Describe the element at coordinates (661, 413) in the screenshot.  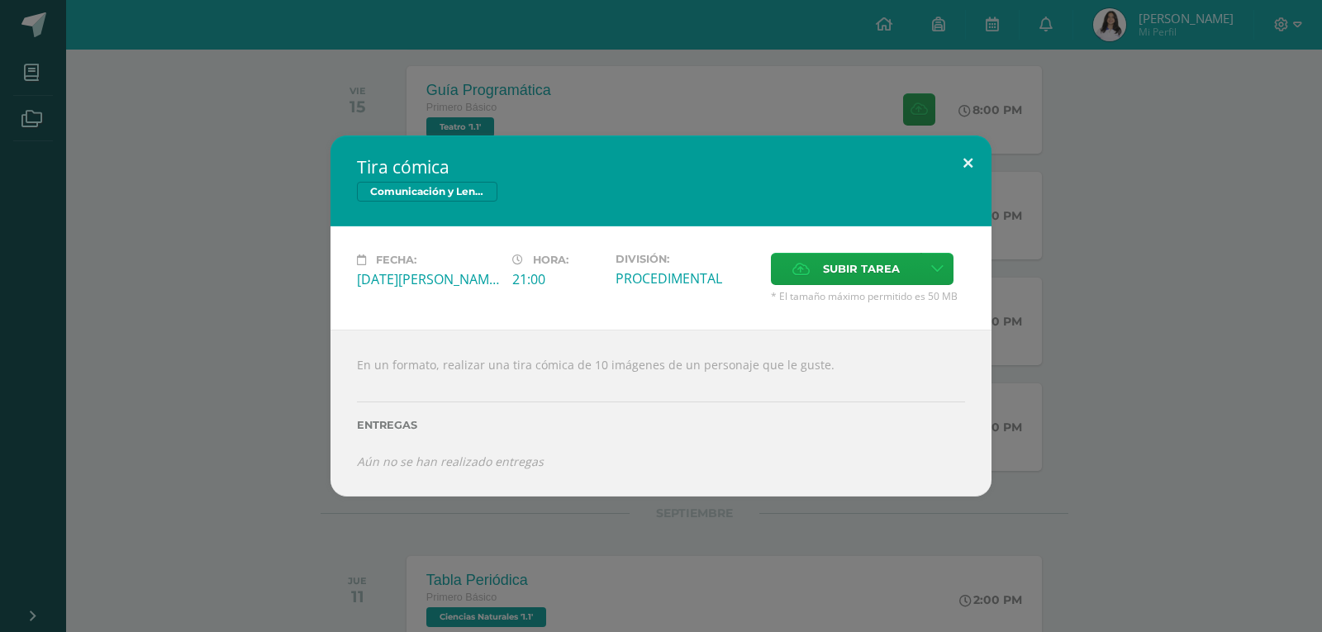
I see `div: En un formato, realizar una tira cómica de 10 imágenes de un personaje que le guste.` at that location.